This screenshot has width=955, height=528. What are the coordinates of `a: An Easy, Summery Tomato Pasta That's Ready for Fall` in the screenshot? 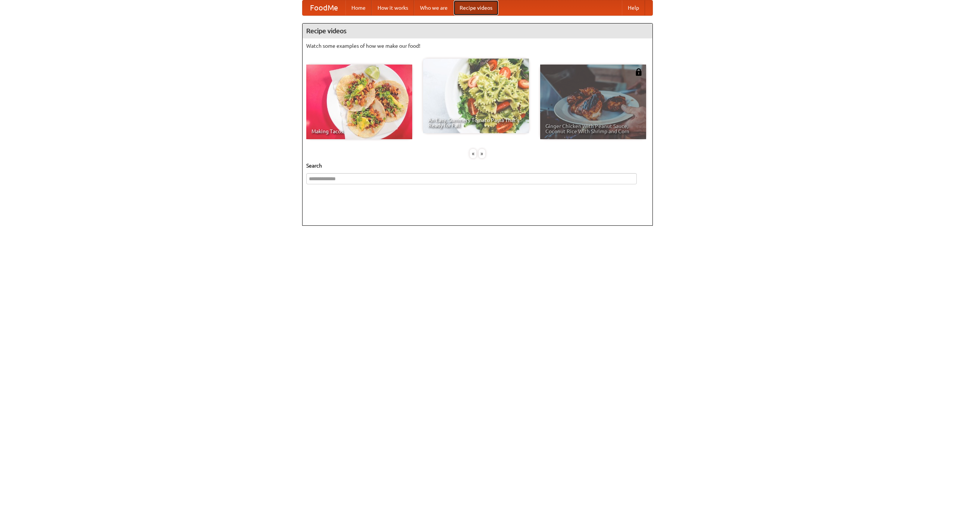 It's located at (476, 96).